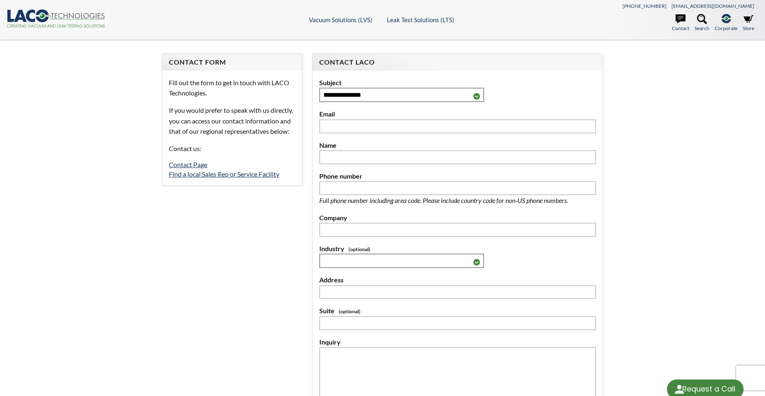 Image resolution: width=765 pixels, height=396 pixels. What do you see at coordinates (680, 23) in the screenshot?
I see `a: Contact` at bounding box center [680, 23].